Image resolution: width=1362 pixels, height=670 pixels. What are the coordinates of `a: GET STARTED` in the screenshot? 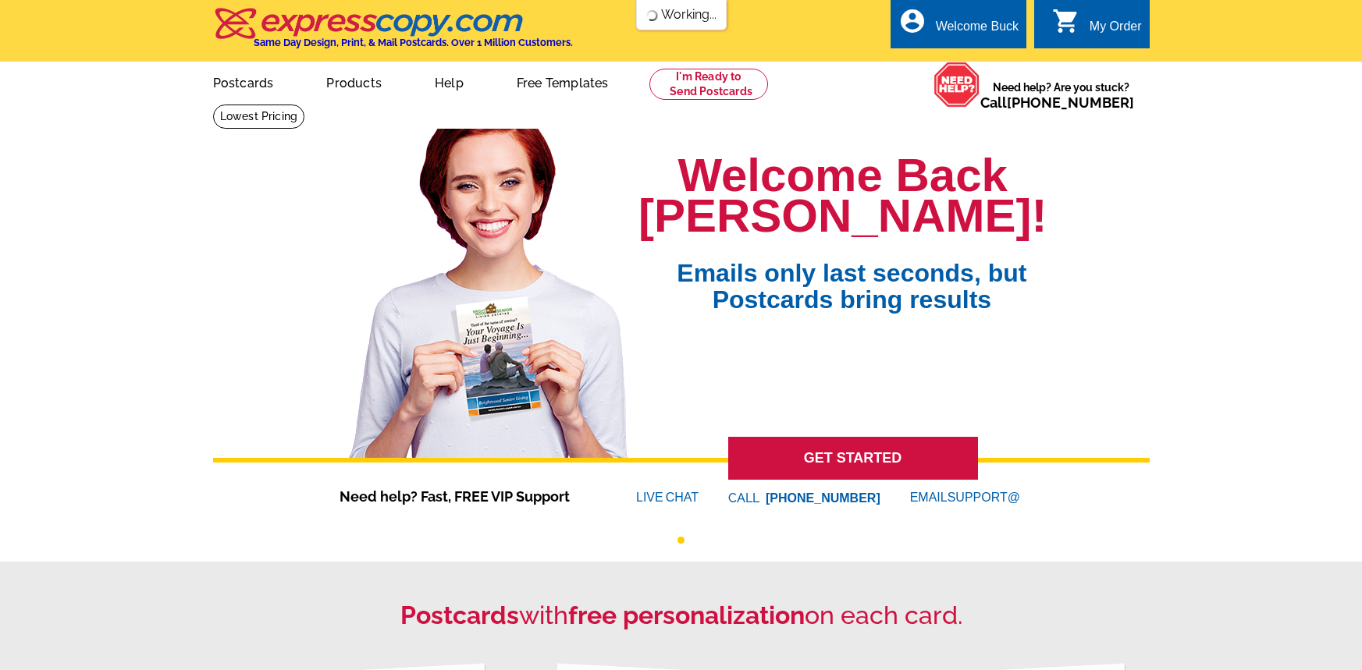 It's located at (853, 458).